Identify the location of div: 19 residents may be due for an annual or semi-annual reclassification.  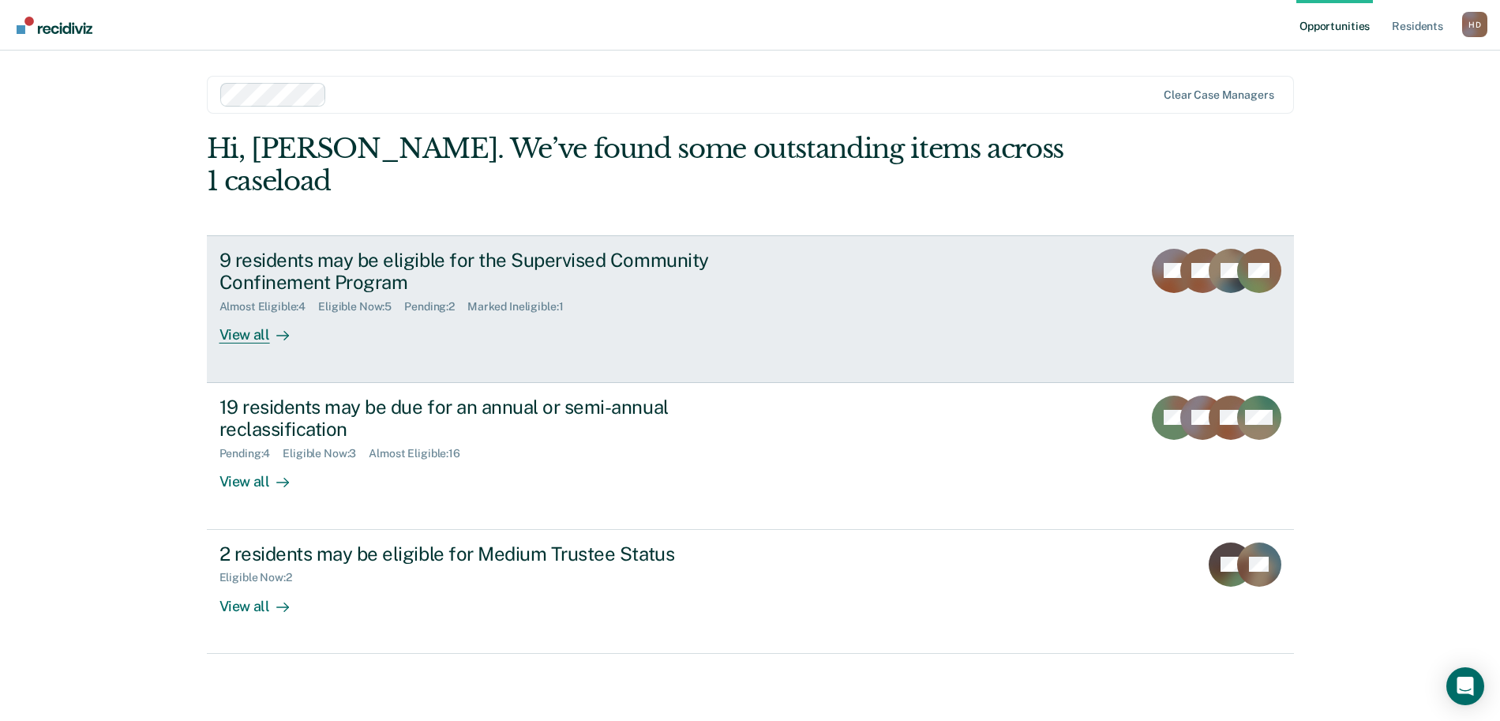
(496, 418).